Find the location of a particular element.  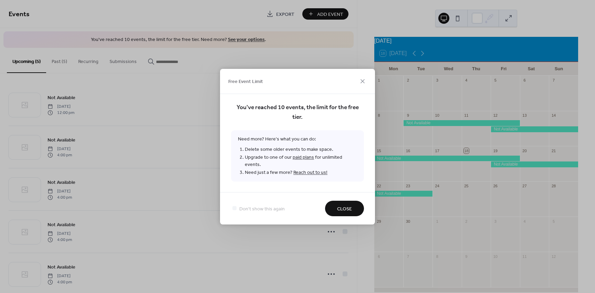

span: You've reached 10 events, the limit for the free tier. is located at coordinates (298, 112).